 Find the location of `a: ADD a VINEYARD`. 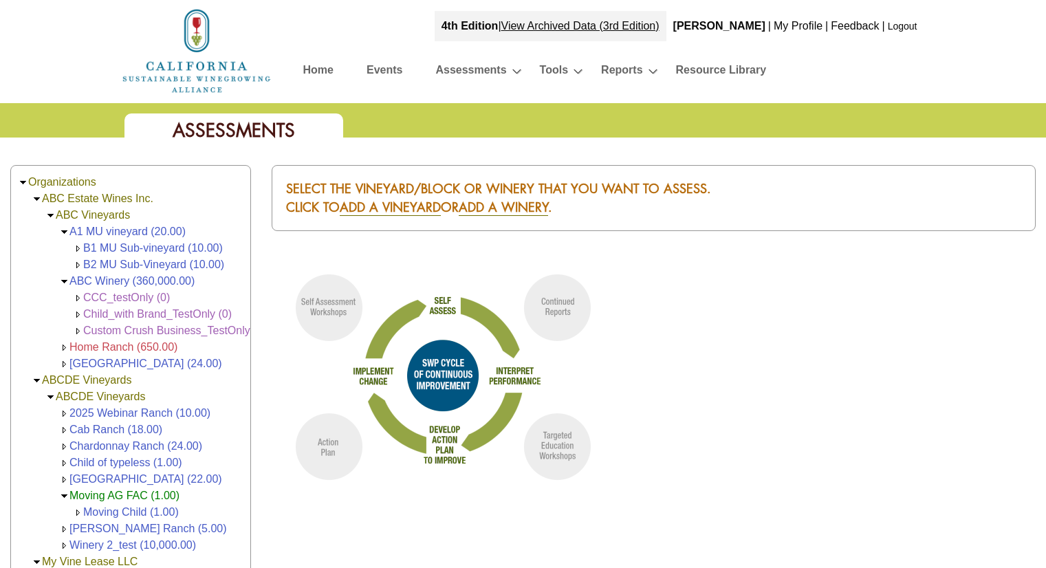

a: ADD a VINEYARD is located at coordinates (390, 207).